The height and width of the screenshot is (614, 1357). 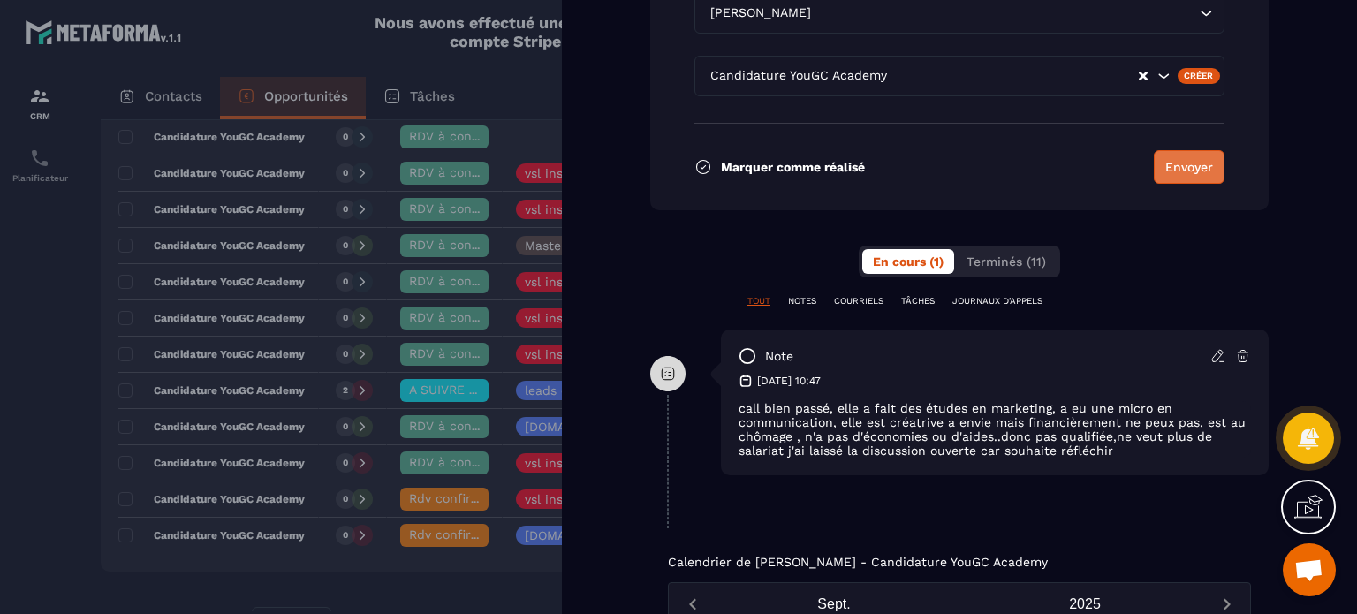 I want to click on button: Clear Selected, so click(x=1144, y=76).